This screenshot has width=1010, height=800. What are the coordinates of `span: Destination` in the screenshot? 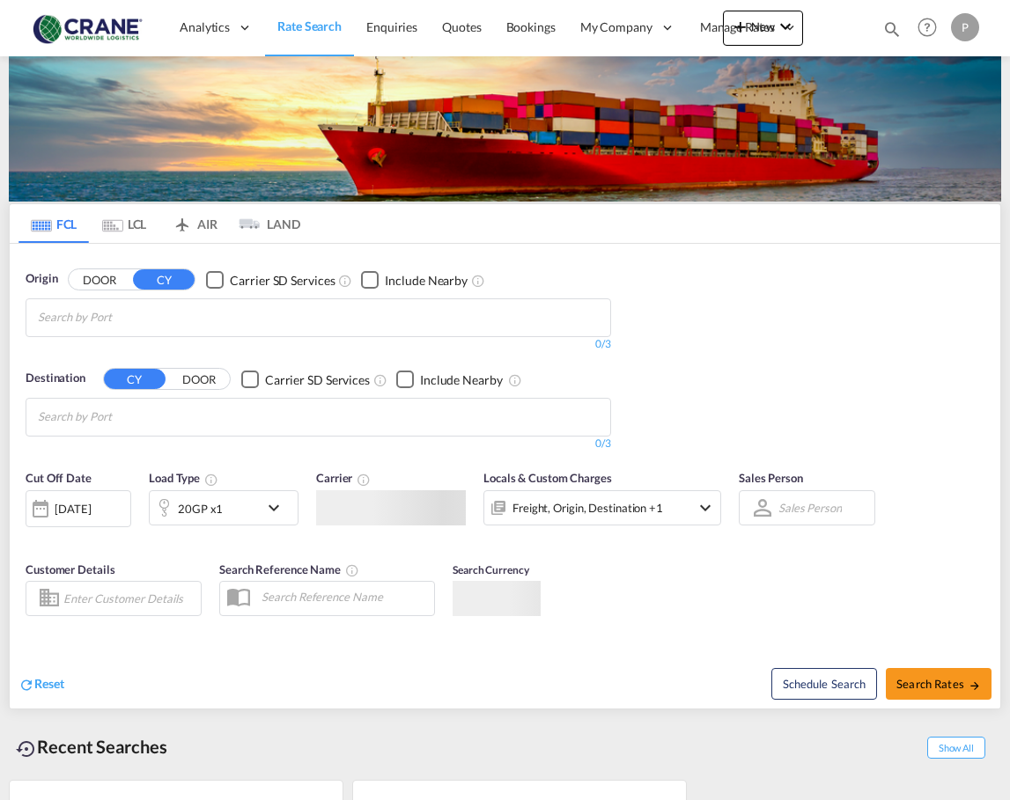 It's located at (55, 379).